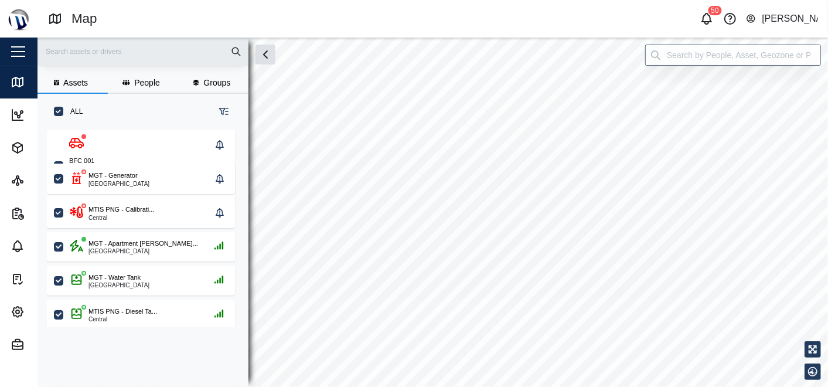 Image resolution: width=828 pixels, height=387 pixels. I want to click on div: MTIS PNG - Calibrati..., so click(121, 209).